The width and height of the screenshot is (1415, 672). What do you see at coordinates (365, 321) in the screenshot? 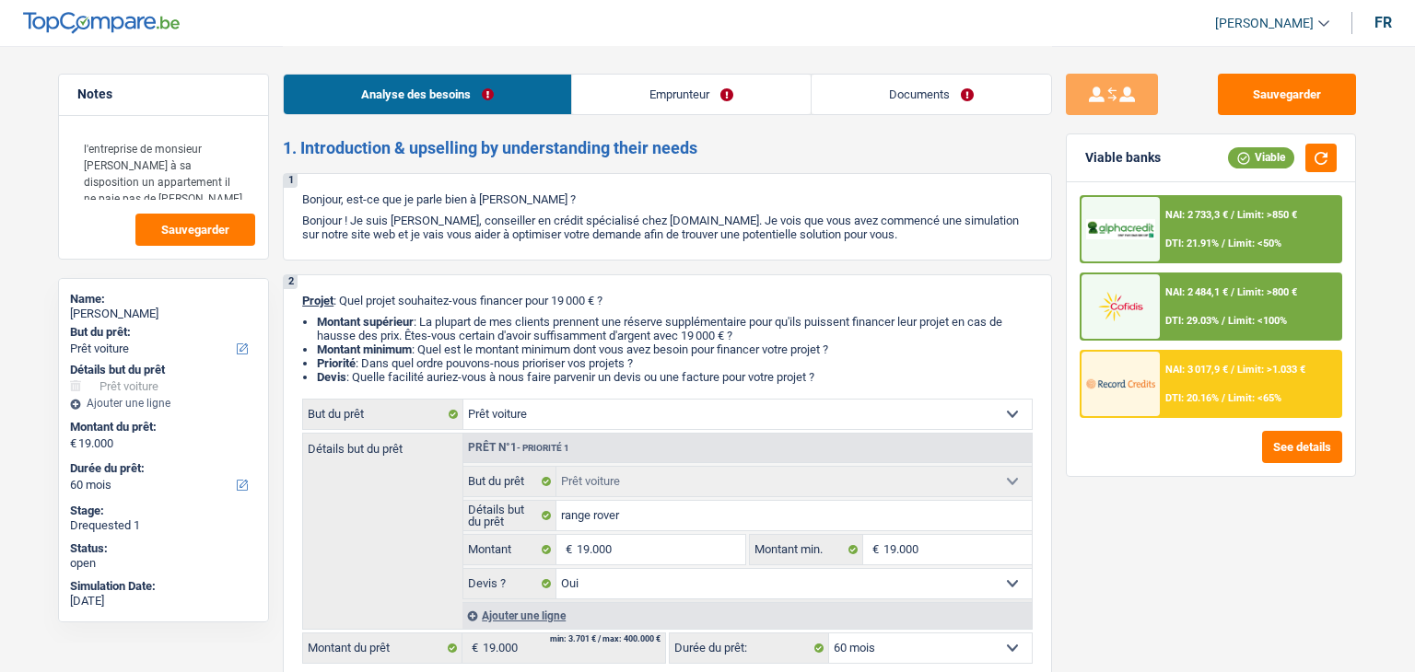
I see `strong: Montant supérieur` at bounding box center [365, 321].